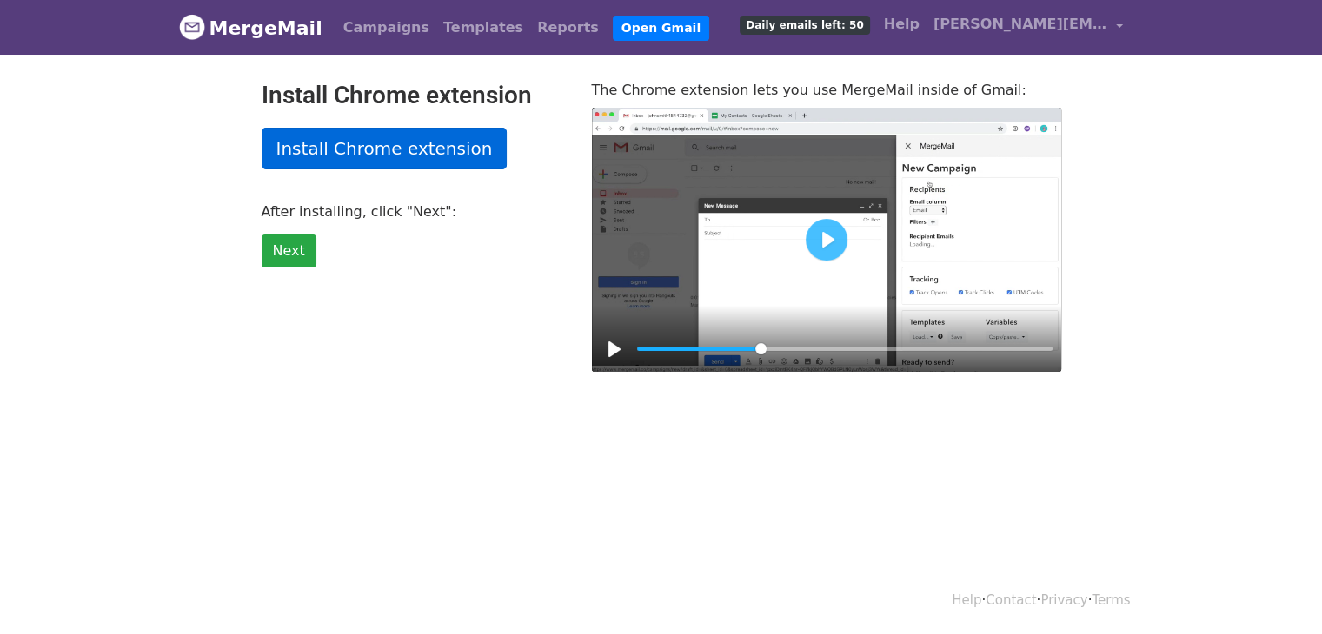 The image size is (1322, 634). I want to click on a: Daily emails left: 50, so click(804, 24).